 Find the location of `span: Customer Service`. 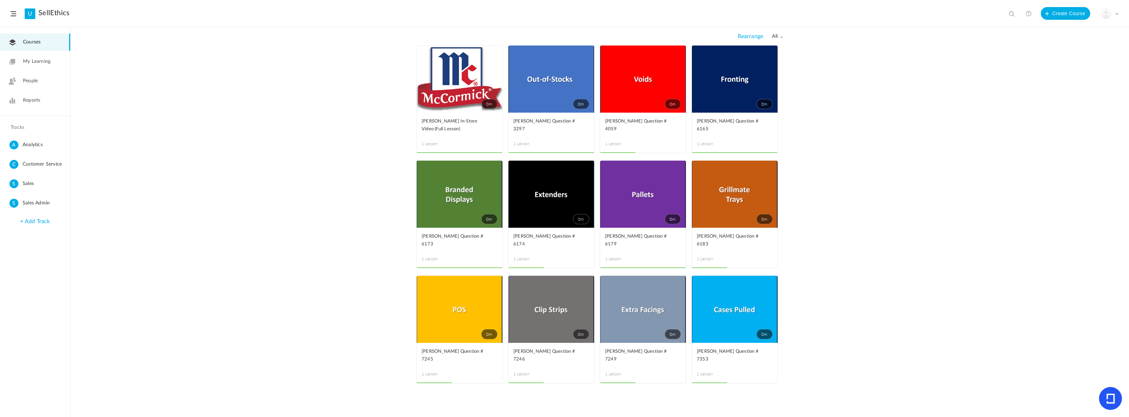

span: Customer Service is located at coordinates (45, 164).